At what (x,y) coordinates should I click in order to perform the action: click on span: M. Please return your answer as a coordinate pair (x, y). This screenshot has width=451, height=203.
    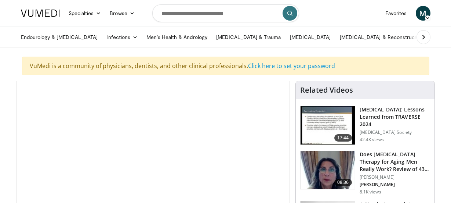
    Looking at the image, I should click on (423, 13).